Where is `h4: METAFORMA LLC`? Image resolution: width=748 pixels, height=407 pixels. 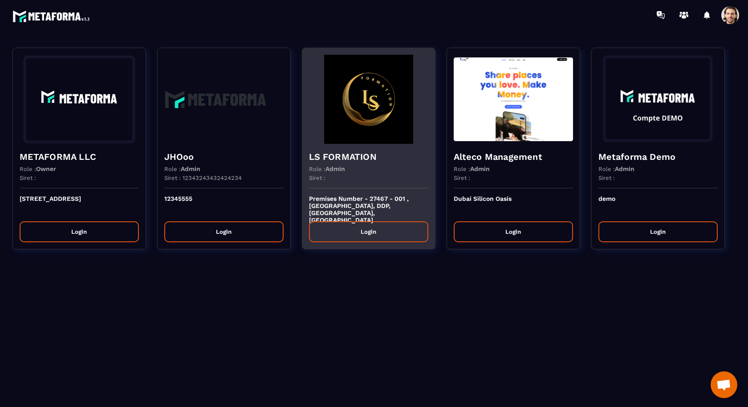 h4: METAFORMA LLC is located at coordinates (79, 157).